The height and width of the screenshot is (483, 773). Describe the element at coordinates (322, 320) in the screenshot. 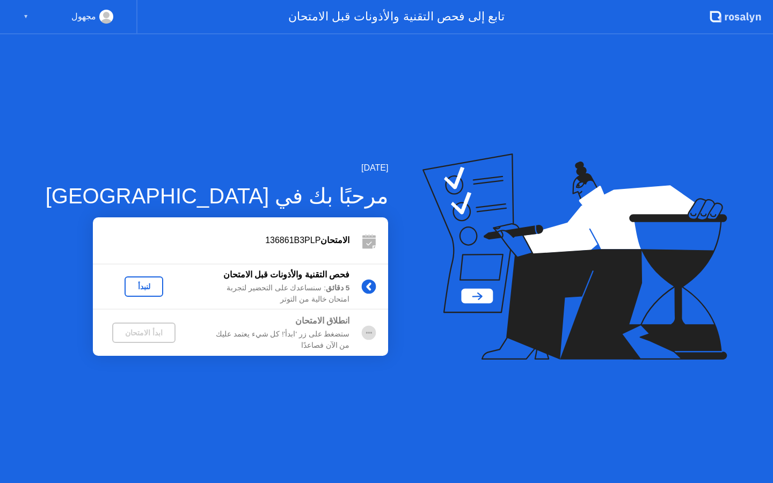

I see `b: انطلاق الامتحان` at that location.